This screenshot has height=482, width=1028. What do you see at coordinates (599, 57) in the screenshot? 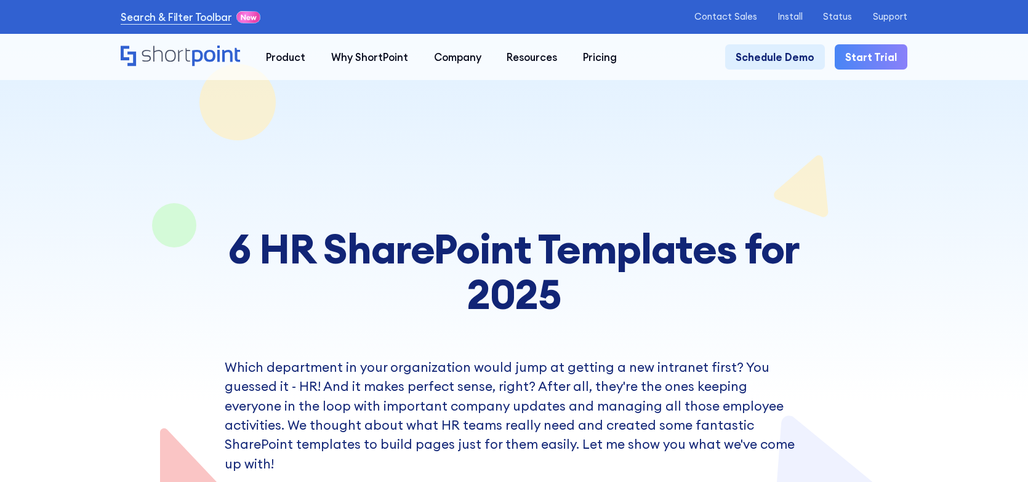
I see `a: Pricing` at bounding box center [599, 57].